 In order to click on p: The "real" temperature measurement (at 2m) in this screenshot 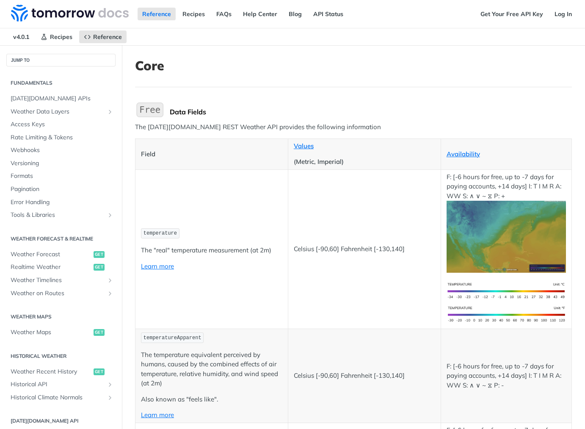, I will do `click(212, 250)`.